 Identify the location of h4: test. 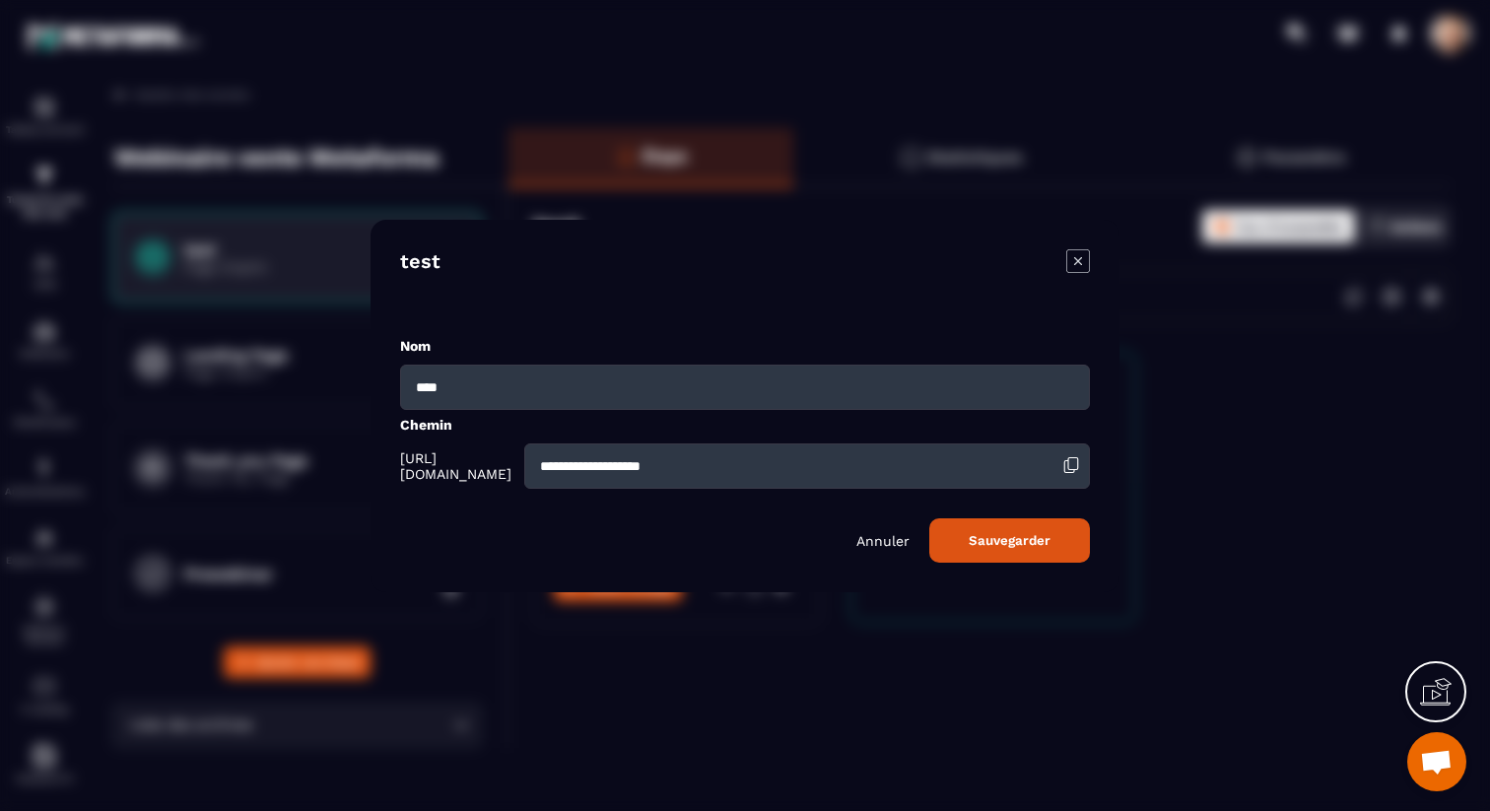
(420, 263).